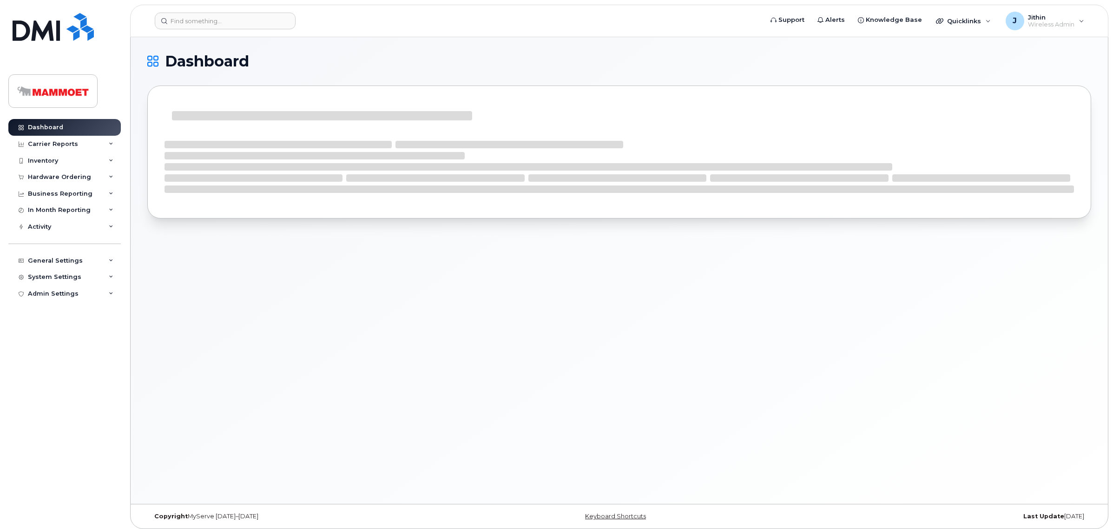 Image resolution: width=1113 pixels, height=529 pixels. What do you see at coordinates (207, 61) in the screenshot?
I see `span: Dashboard` at bounding box center [207, 61].